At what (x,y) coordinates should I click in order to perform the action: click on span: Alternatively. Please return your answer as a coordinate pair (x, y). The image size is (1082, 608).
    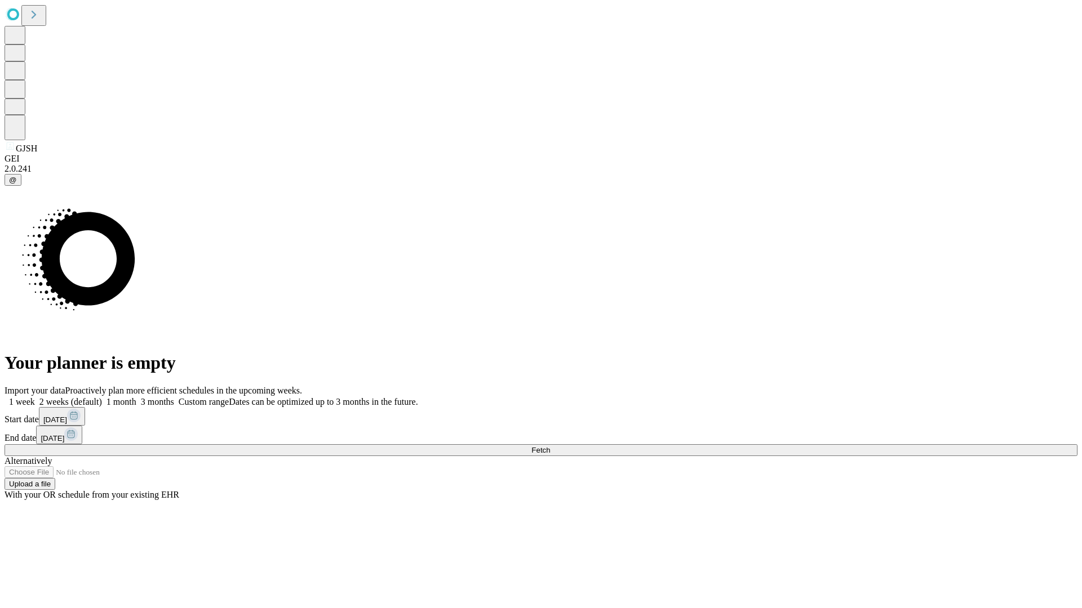
    Looking at the image, I should click on (28, 461).